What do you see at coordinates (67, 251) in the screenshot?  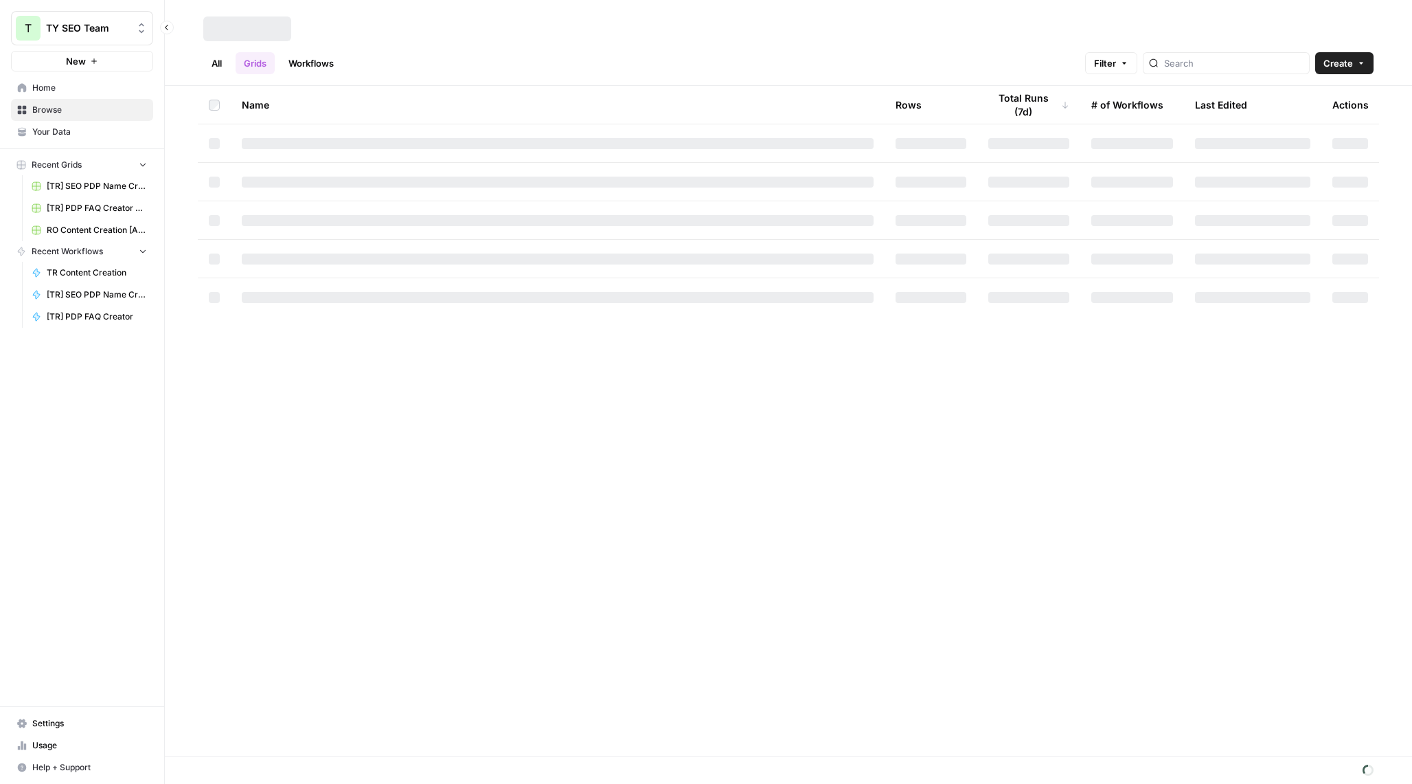 I see `span: Recent Workflows` at bounding box center [67, 251].